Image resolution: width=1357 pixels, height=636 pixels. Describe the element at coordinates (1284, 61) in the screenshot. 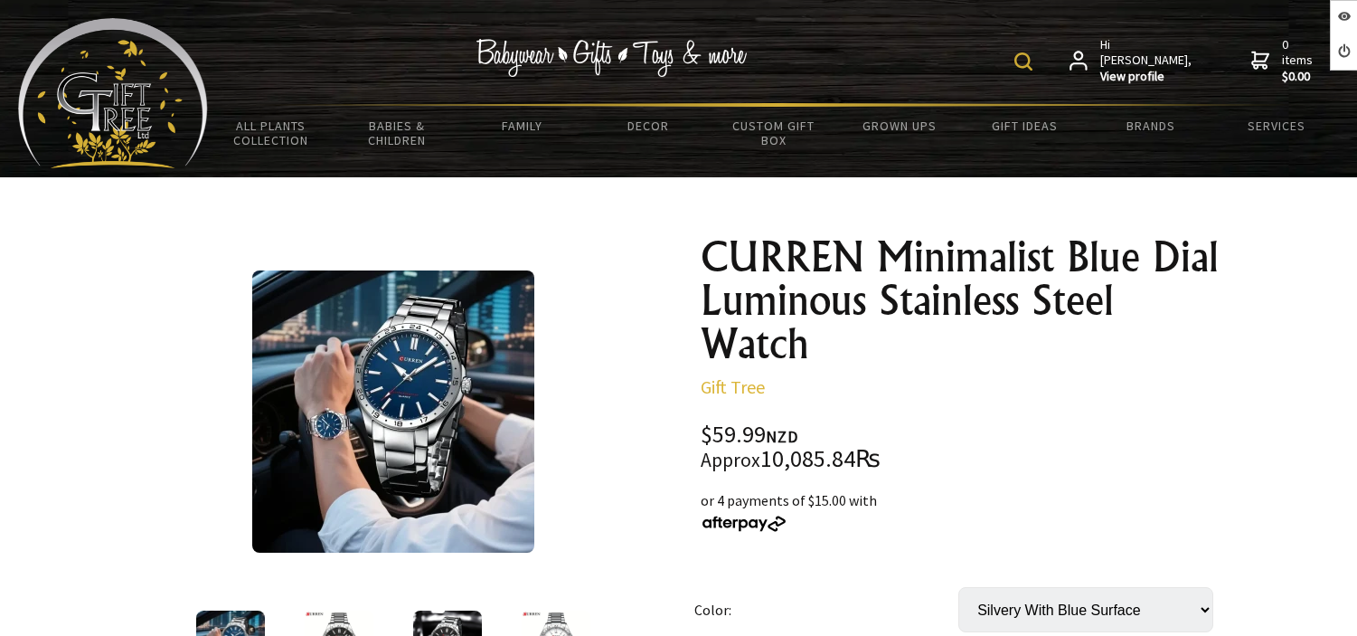

I see `a: 0 items$0.00` at that location.